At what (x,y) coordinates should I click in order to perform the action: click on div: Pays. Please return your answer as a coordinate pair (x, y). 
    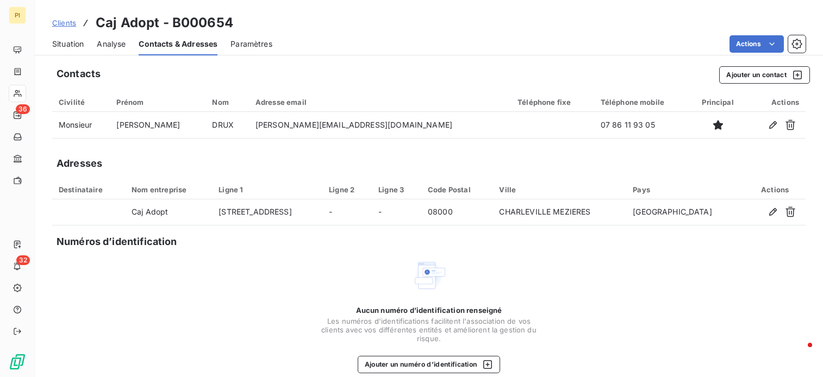
    Looking at the image, I should click on (685, 190).